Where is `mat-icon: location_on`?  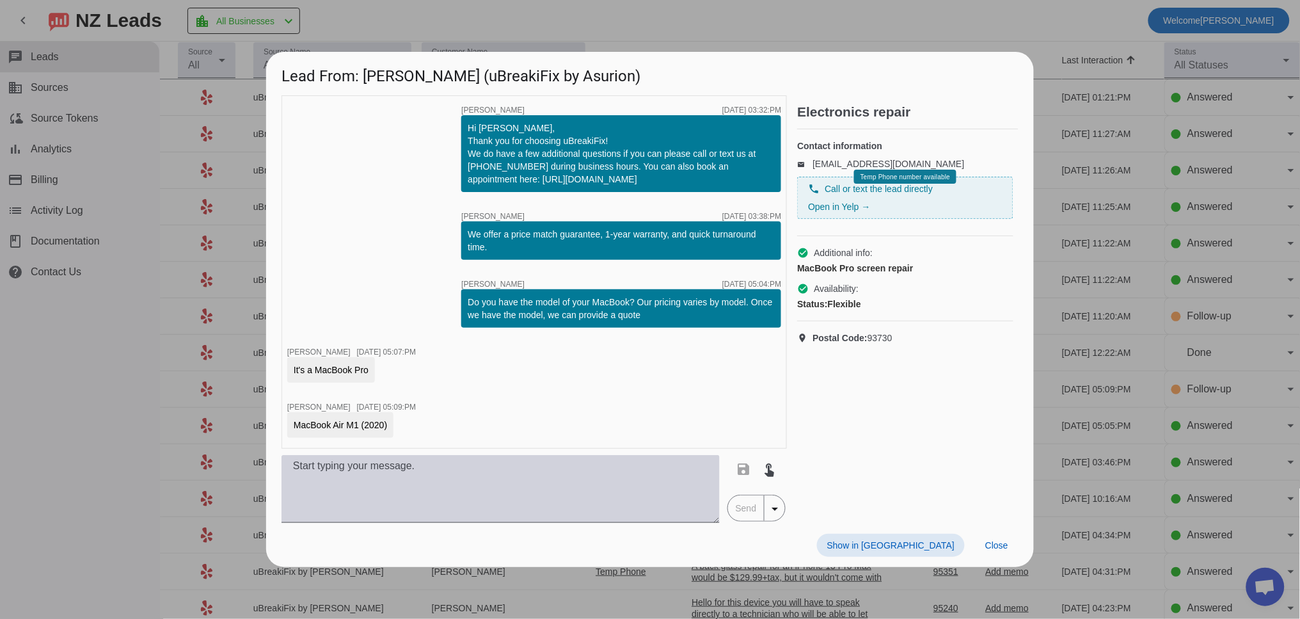
mat-icon: location_on is located at coordinates (805, 338).